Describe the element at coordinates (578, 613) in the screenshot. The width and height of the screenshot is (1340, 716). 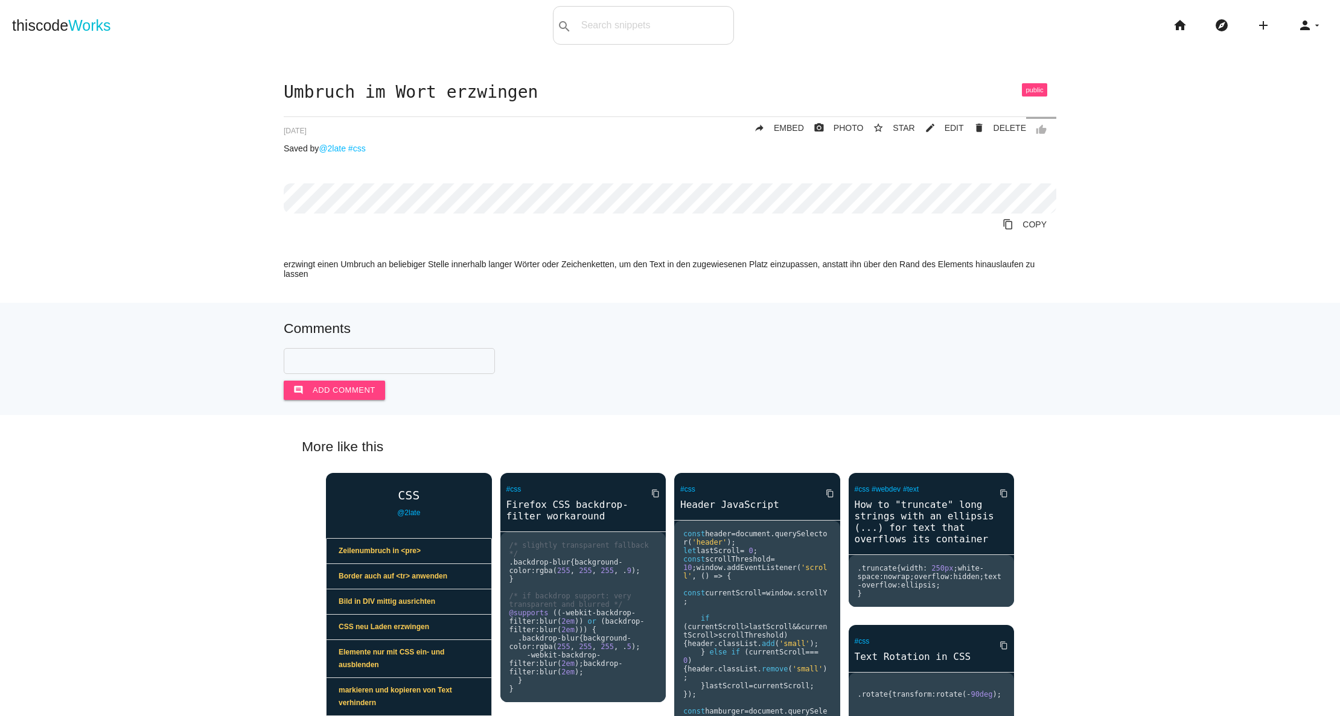
I see `span: webkit` at that location.